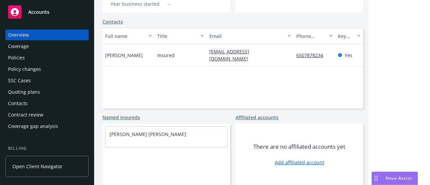 This screenshot has height=185, width=430. I want to click on a: SSC Cases, so click(47, 81).